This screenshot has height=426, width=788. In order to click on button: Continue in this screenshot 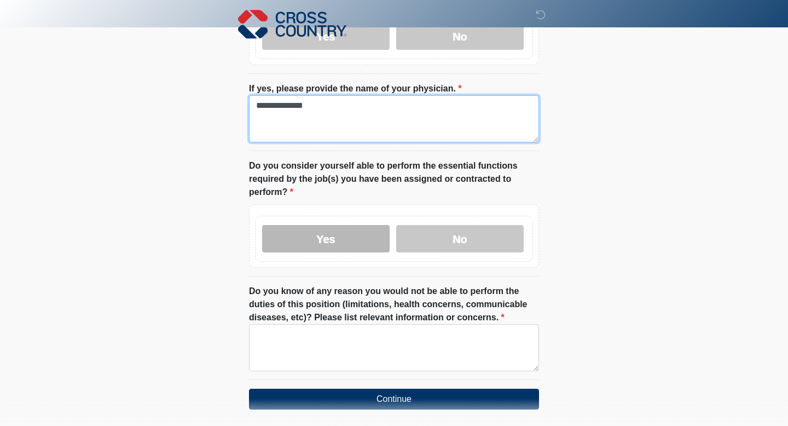, I will do `click(394, 399)`.